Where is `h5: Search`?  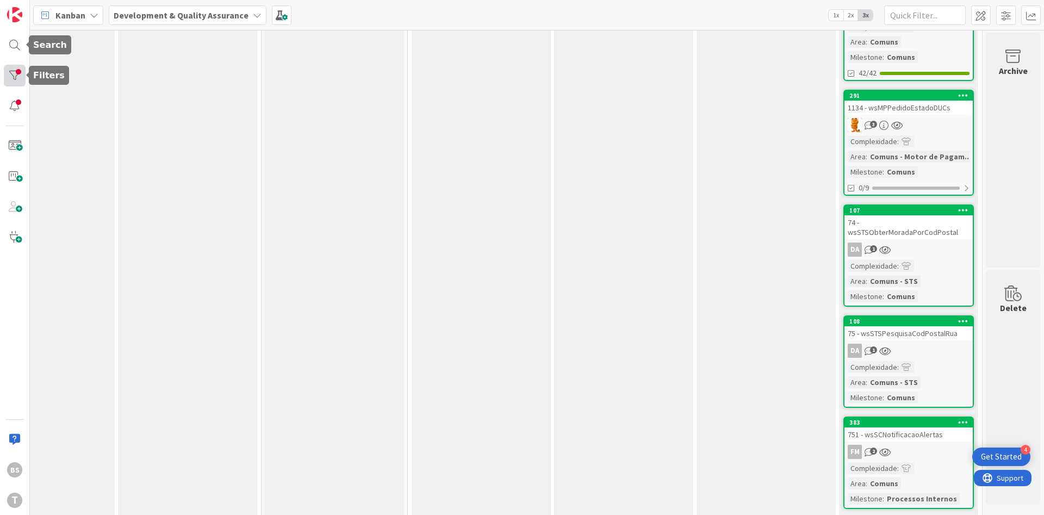 h5: Search is located at coordinates (50, 45).